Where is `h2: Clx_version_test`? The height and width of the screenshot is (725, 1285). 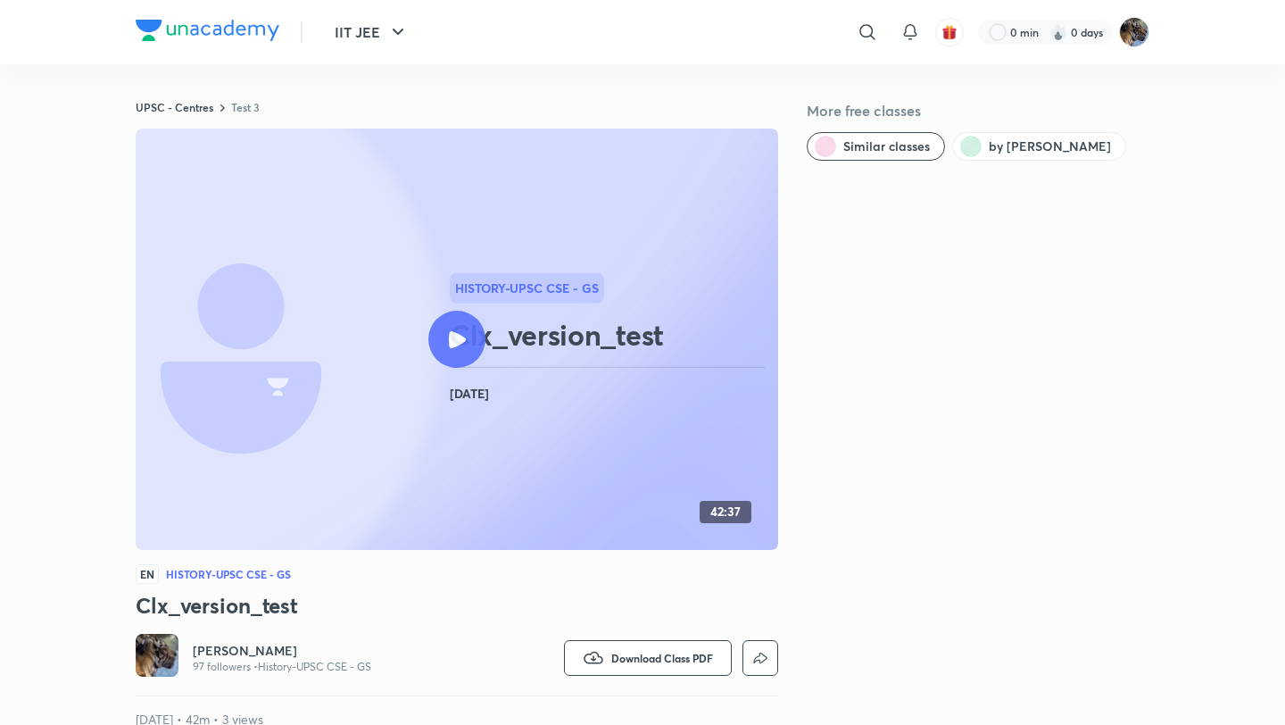 h2: Clx_version_test is located at coordinates (610, 335).